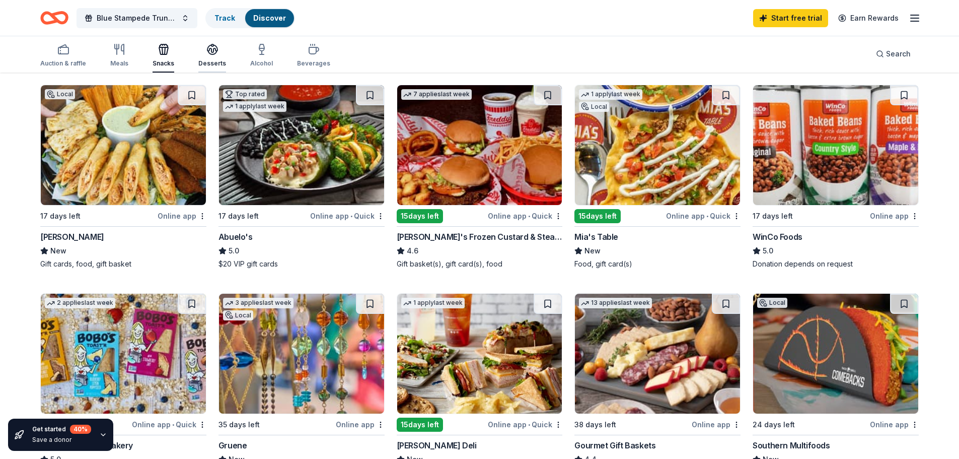  I want to click on div: Gourmet Gift Baskets, so click(615, 445).